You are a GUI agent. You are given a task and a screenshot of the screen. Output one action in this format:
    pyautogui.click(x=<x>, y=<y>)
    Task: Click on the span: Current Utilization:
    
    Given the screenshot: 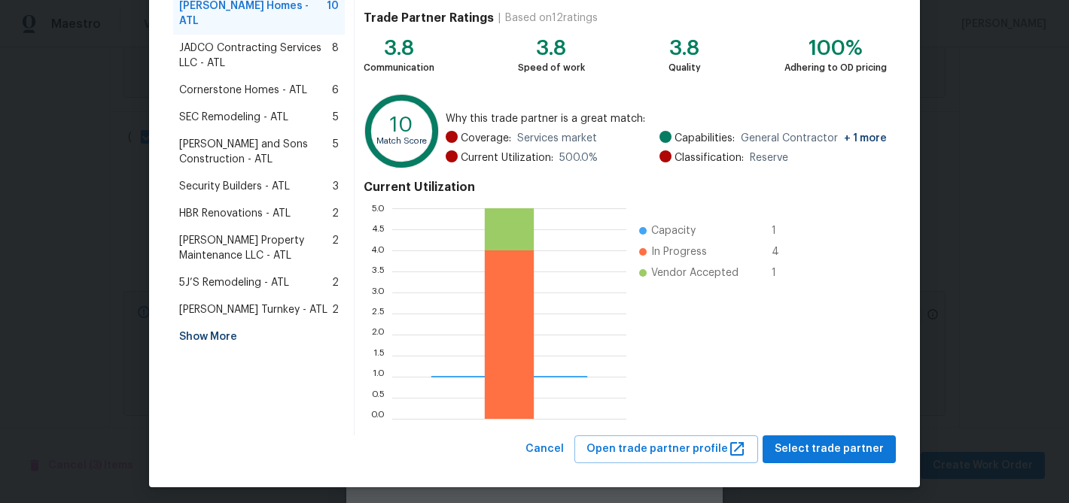 What is the action you would take?
    pyautogui.click(x=506, y=158)
    